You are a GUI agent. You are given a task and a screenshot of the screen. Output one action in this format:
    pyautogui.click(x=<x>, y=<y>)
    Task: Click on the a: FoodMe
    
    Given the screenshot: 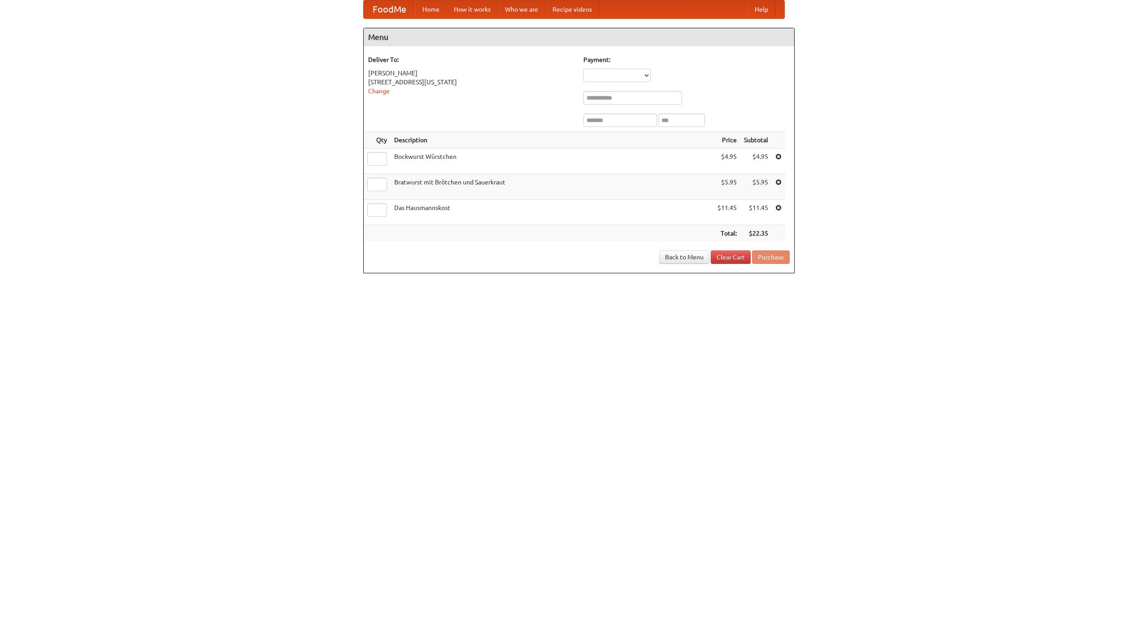 What is the action you would take?
    pyautogui.click(x=389, y=9)
    